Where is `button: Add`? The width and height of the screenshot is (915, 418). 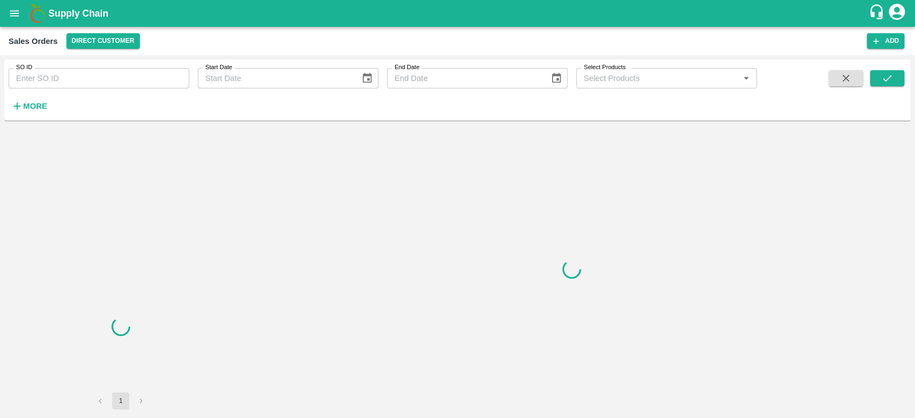
button: Add is located at coordinates (885, 41).